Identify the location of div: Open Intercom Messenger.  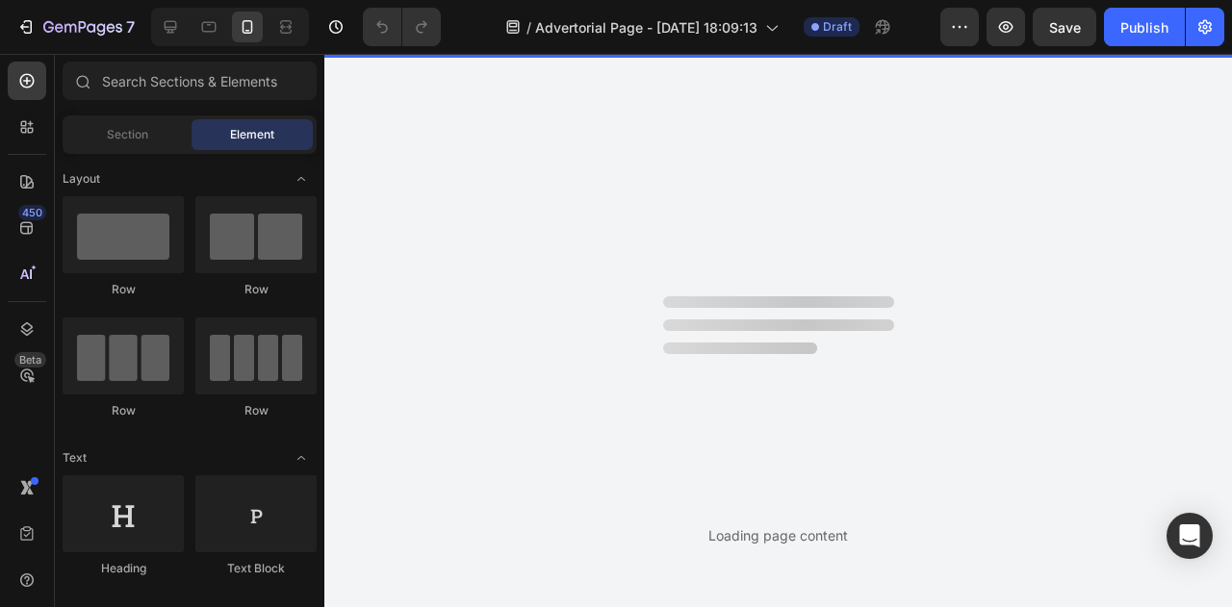
(1189, 536).